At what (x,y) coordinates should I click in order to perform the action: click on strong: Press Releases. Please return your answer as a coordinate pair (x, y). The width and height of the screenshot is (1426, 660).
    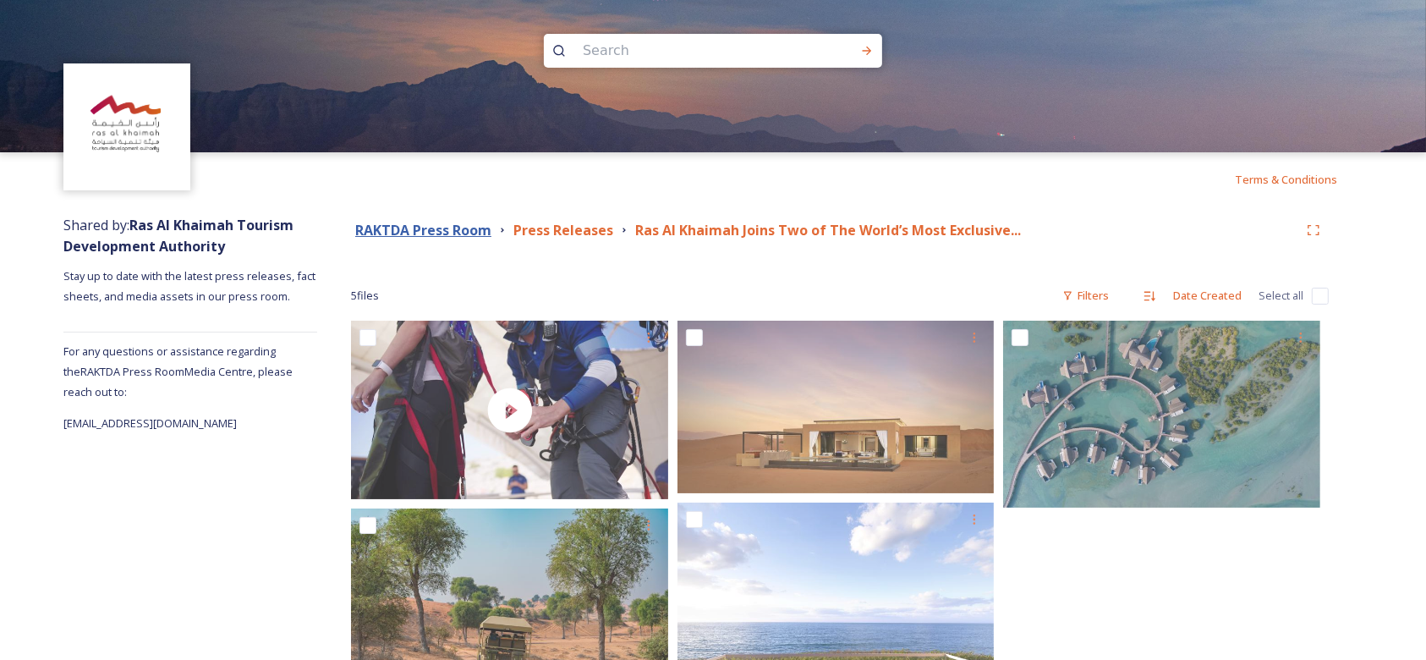
    Looking at the image, I should click on (563, 230).